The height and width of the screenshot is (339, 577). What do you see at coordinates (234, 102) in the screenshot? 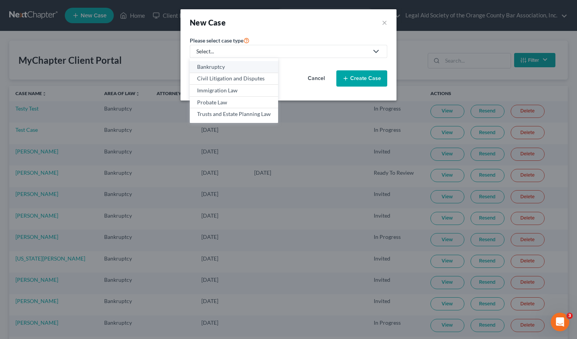
I see `div: Probate Law` at bounding box center [234, 102].